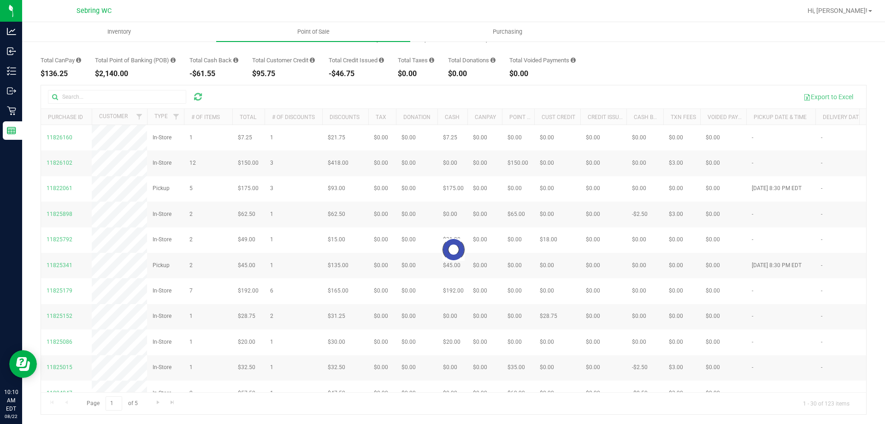 Image resolution: width=885 pixels, height=424 pixels. What do you see at coordinates (341, 39) in the screenshot?
I see `div: 347` at bounding box center [341, 39].